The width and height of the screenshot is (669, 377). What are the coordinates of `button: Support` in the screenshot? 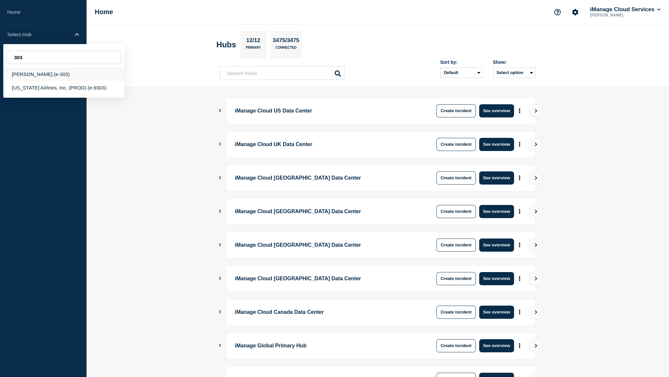 It's located at (558, 12).